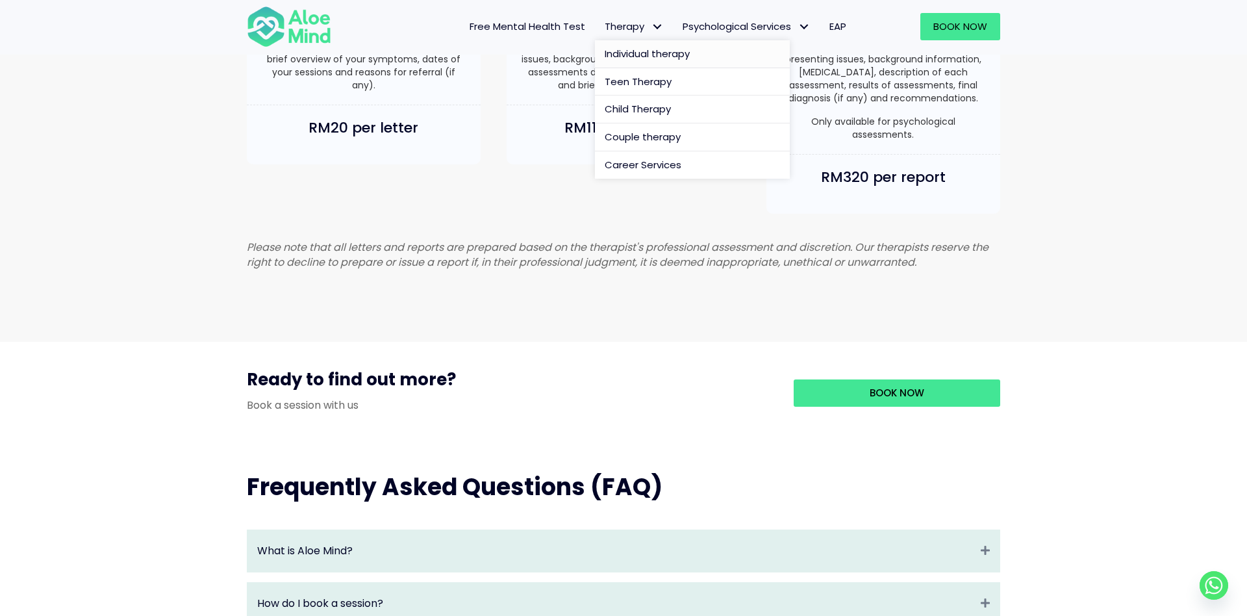 The width and height of the screenshot is (1247, 616). What do you see at coordinates (634, 26) in the screenshot?
I see `span: Therapy` at bounding box center [634, 26].